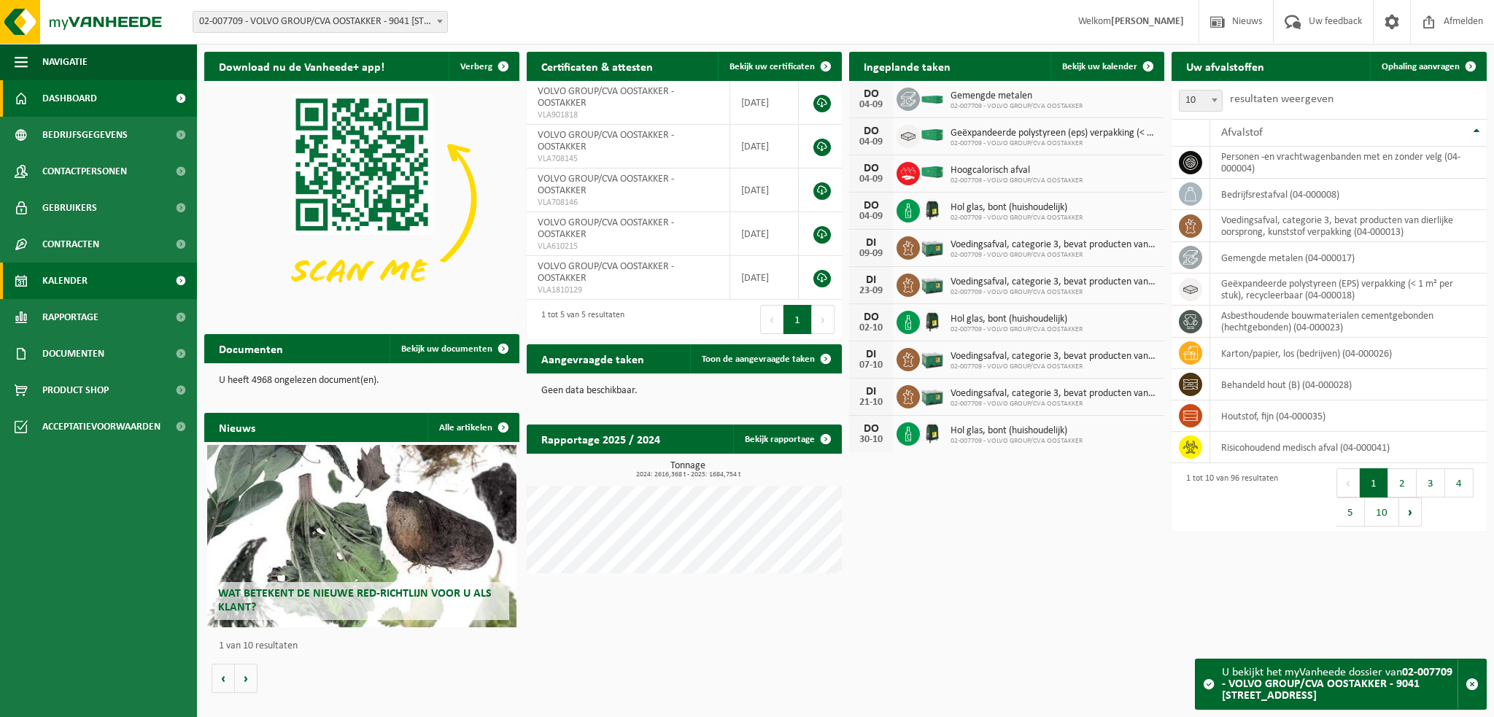  I want to click on span: Ophaling aanvragen, so click(1421, 66).